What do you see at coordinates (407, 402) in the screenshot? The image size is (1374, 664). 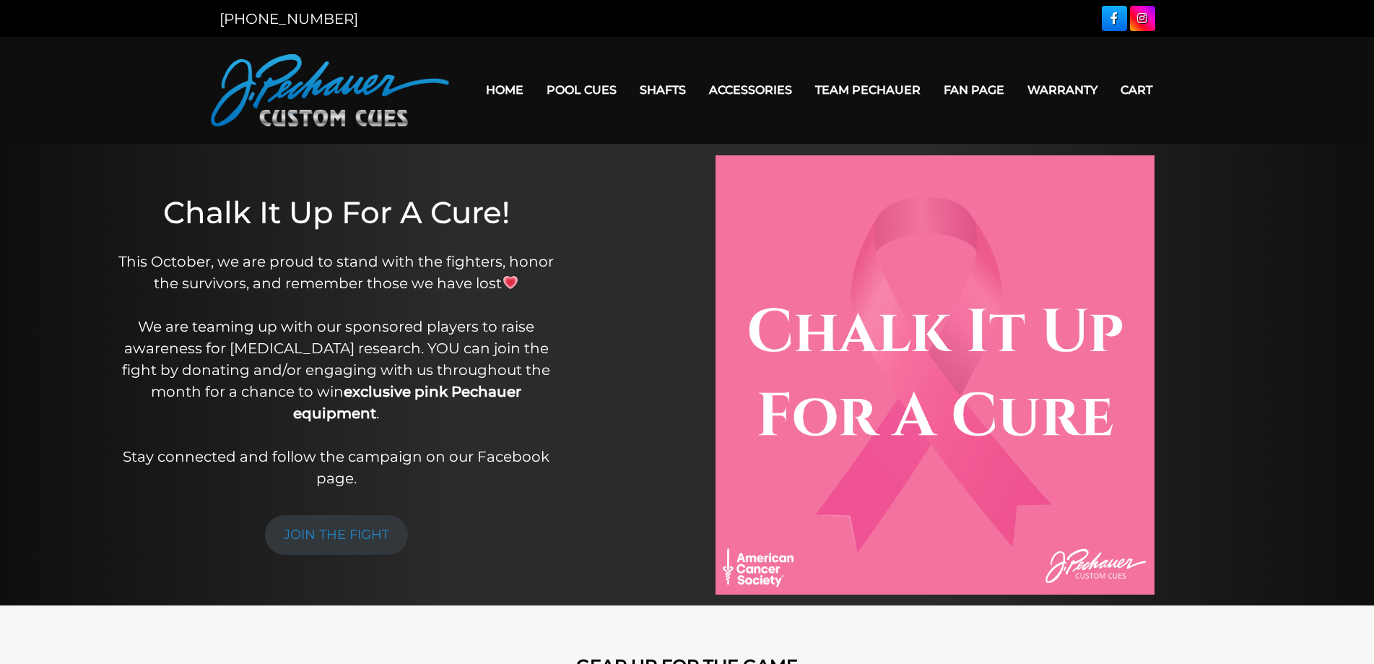 I see `strong: exclusive pink Pechauer equipment` at bounding box center [407, 402].